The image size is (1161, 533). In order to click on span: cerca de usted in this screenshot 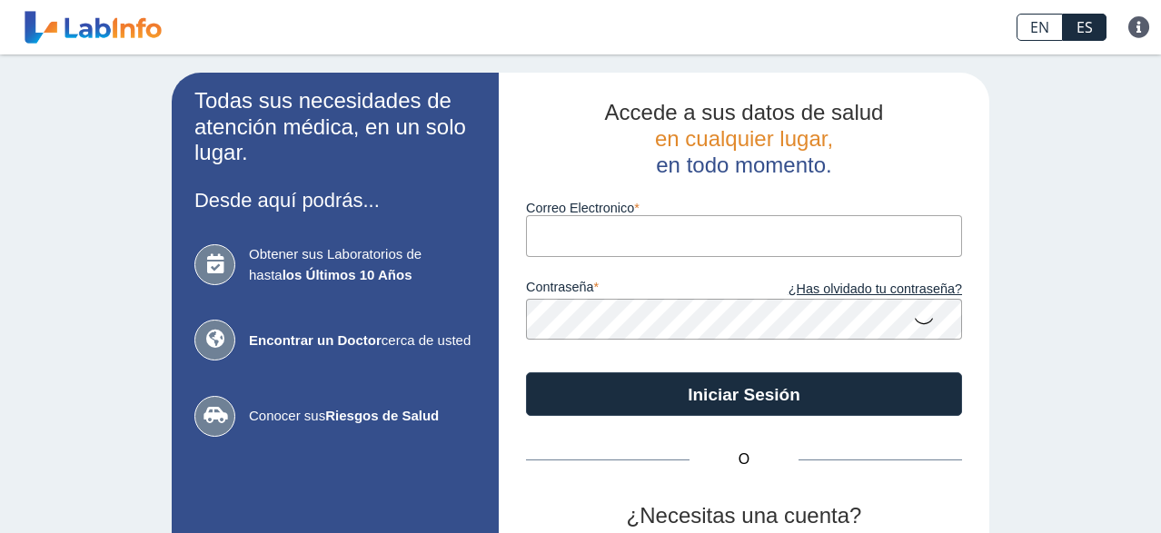, I will do `click(363, 341)`.